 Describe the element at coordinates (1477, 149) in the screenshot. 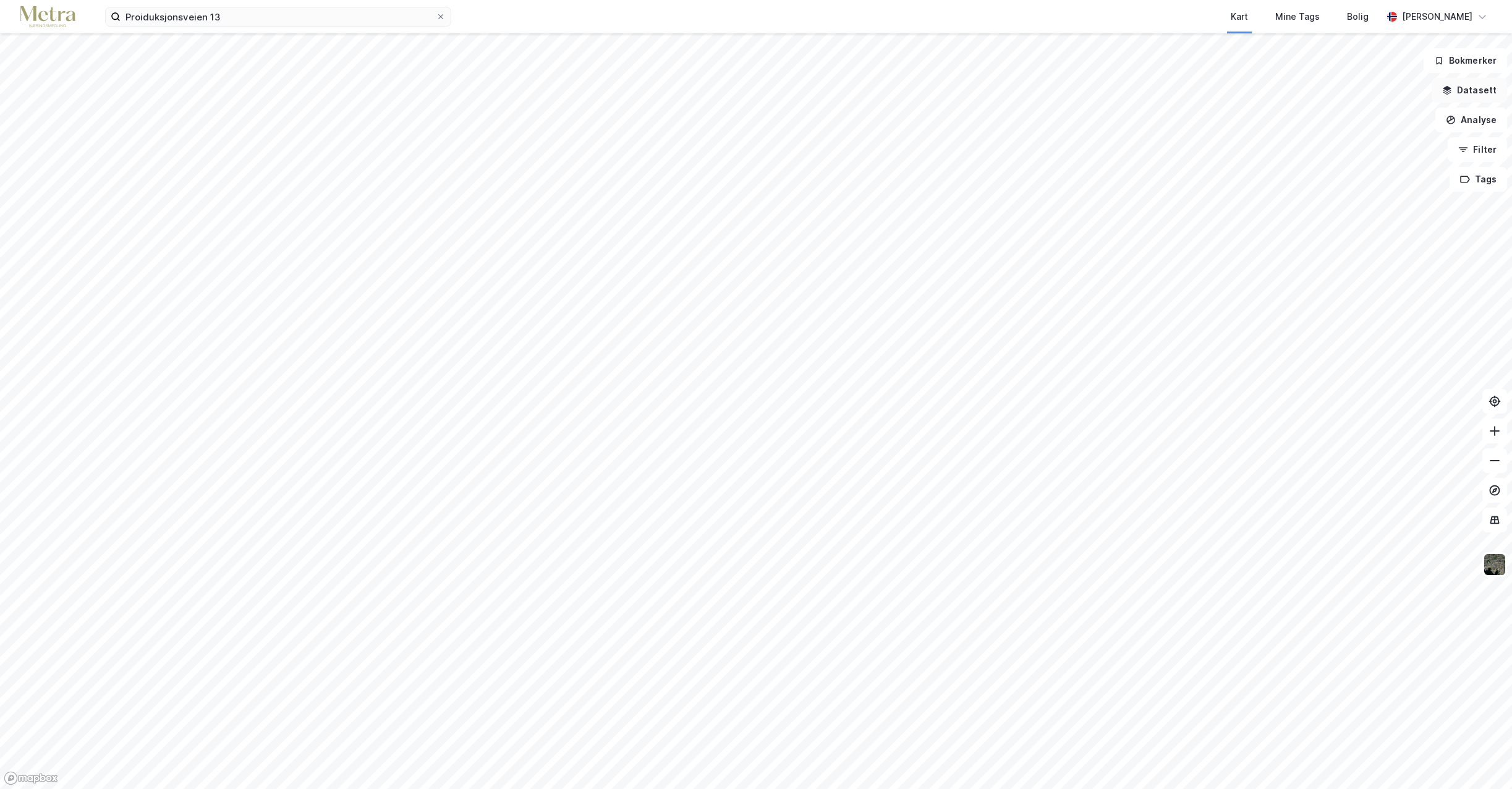

I see `button: Filter` at that location.